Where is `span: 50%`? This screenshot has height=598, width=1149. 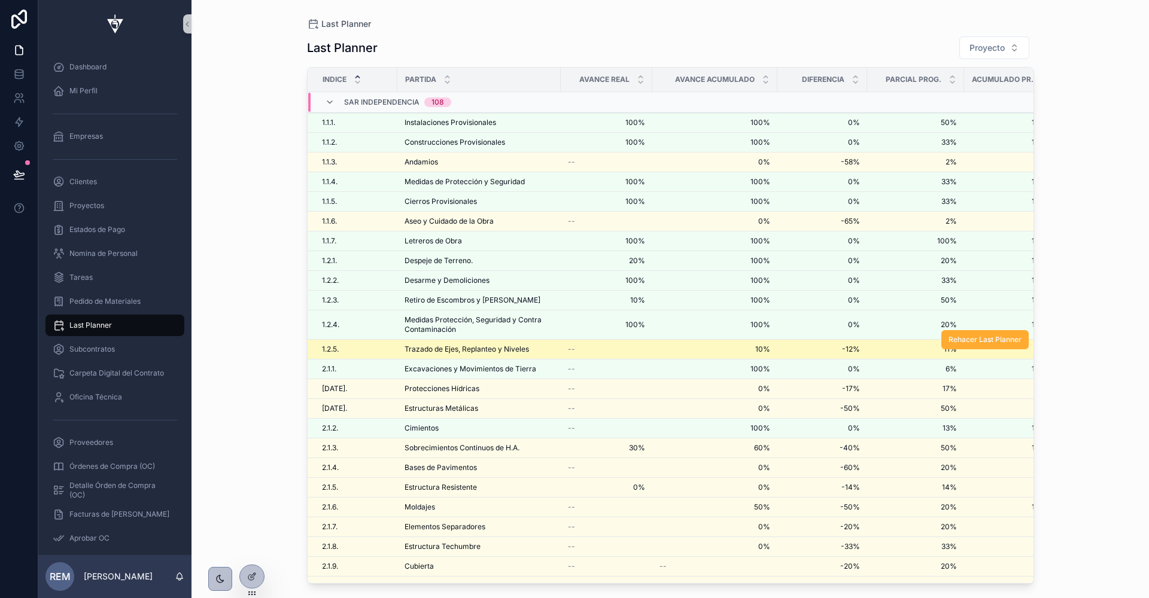 span: 50% is located at coordinates (916, 448).